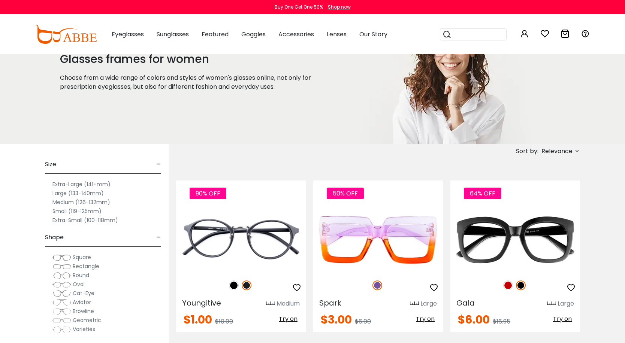 Image resolution: width=625 pixels, height=343 pixels. Describe the element at coordinates (288, 304) in the screenshot. I see `div: Medium` at that location.